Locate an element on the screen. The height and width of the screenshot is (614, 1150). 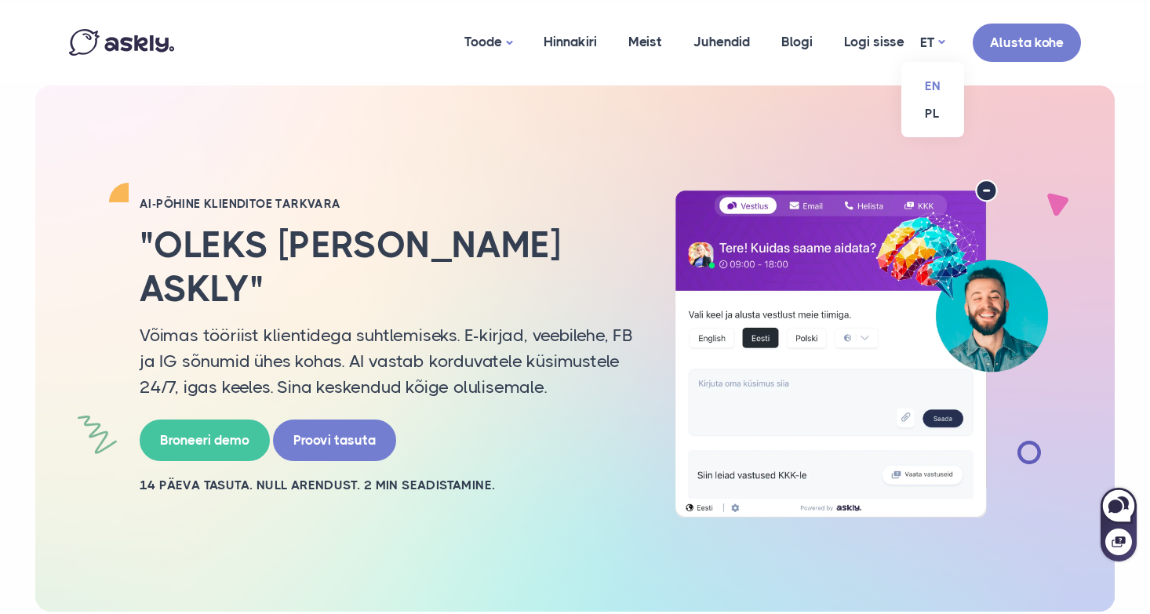
a: Proovi tasuta is located at coordinates (334, 440).